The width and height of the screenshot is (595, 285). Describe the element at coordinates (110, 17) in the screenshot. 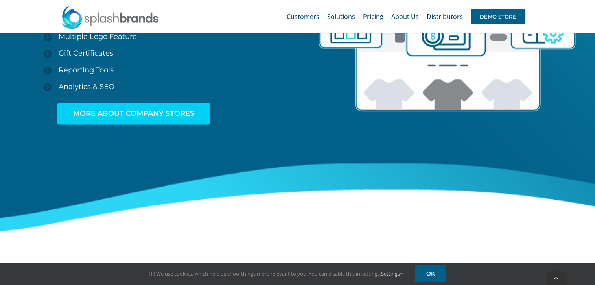

I see `img: SplashBrands.com Logo` at that location.